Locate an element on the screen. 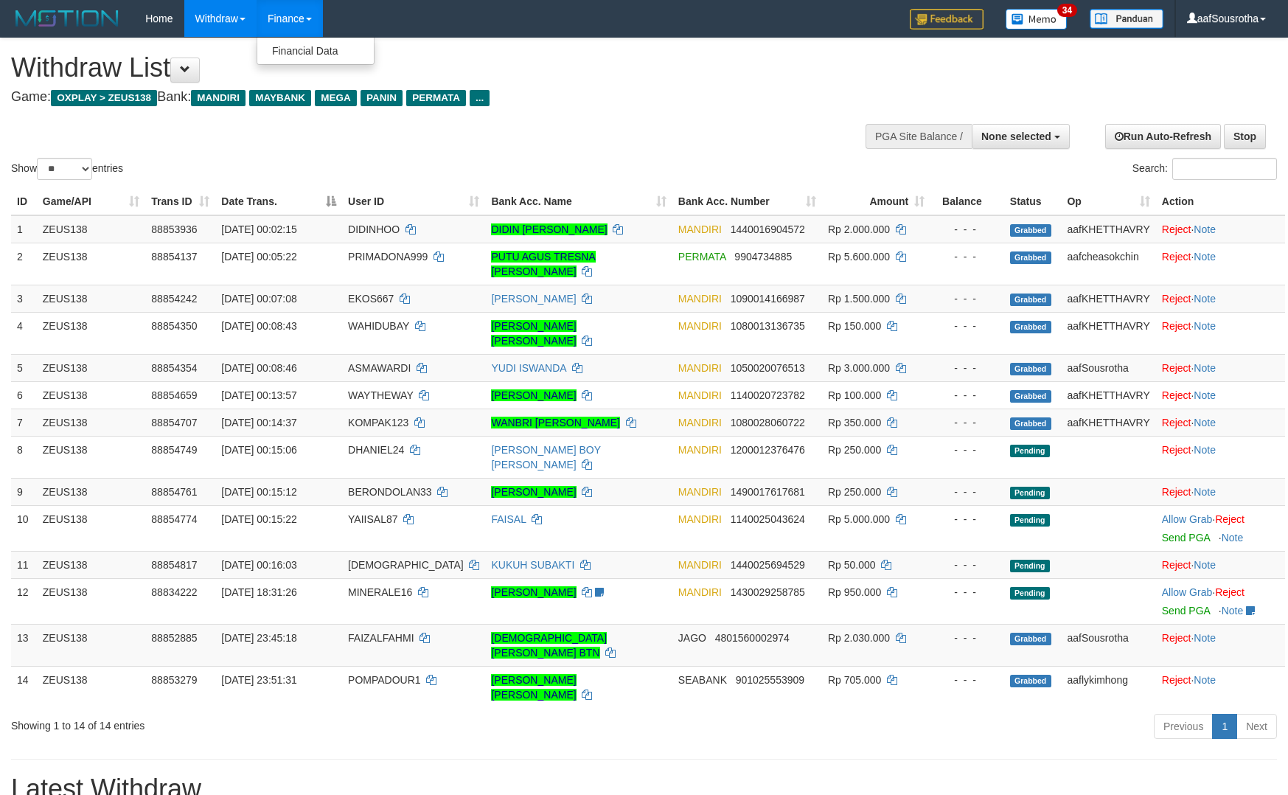 Image resolution: width=1288 pixels, height=795 pixels. a: Send PGA is located at coordinates (1186, 538).